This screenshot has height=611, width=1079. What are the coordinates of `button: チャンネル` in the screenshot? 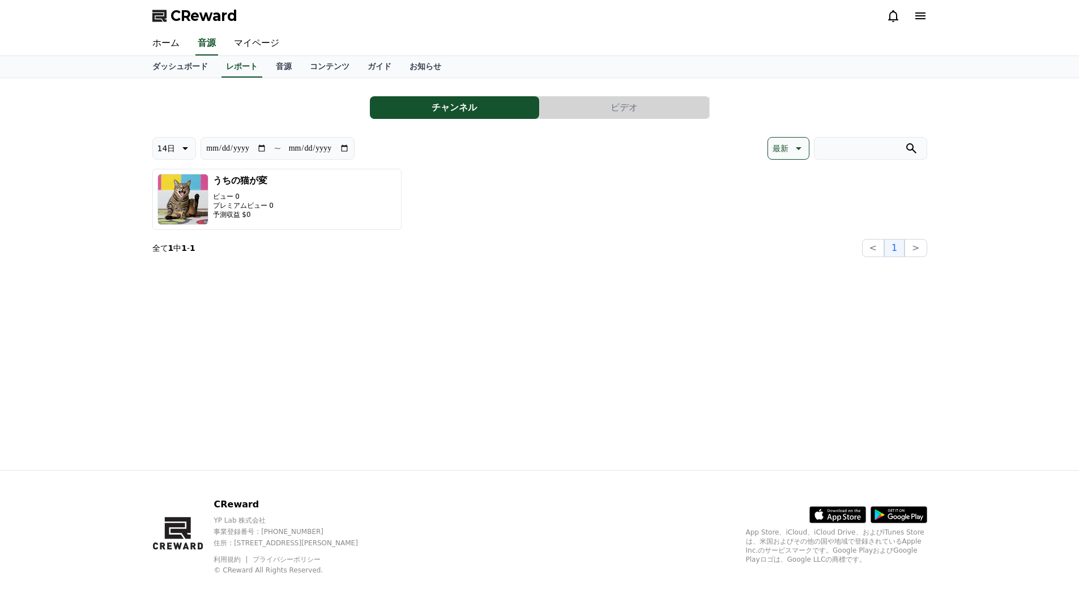 It's located at (454, 108).